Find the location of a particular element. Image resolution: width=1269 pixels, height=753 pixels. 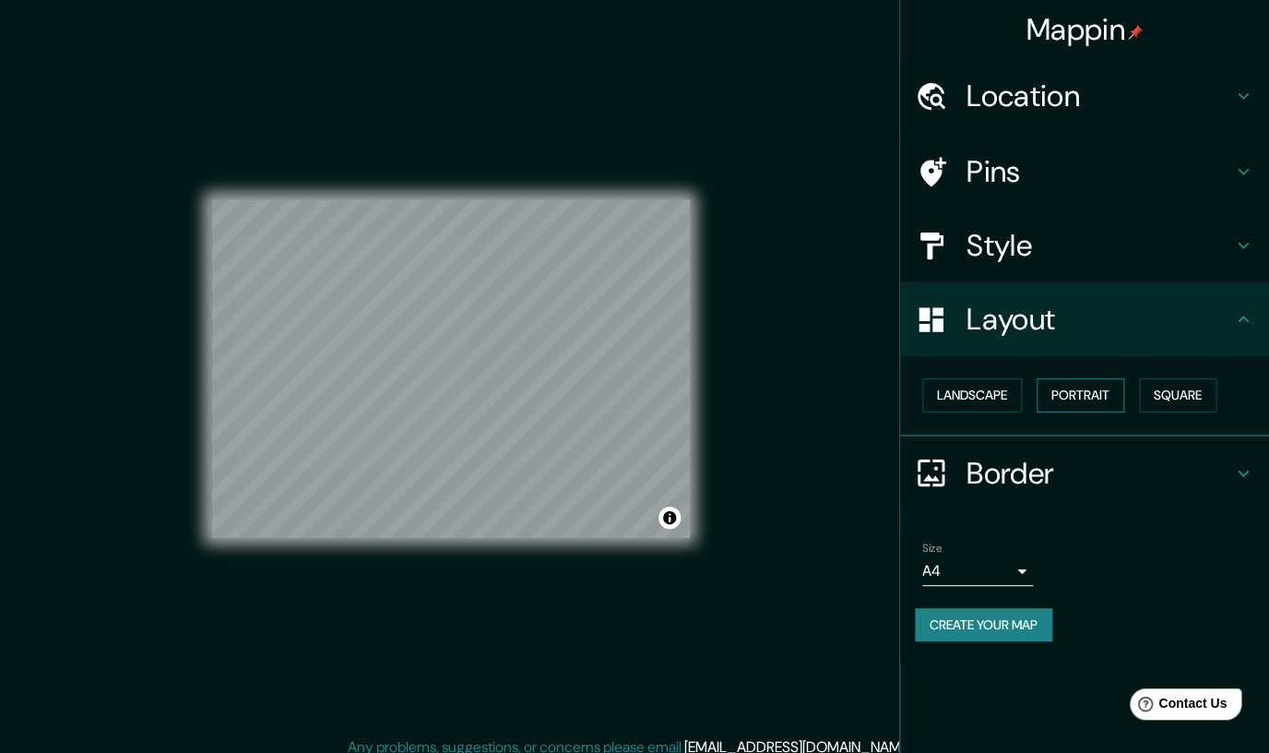

h4: Mappin is located at coordinates (1085, 30).